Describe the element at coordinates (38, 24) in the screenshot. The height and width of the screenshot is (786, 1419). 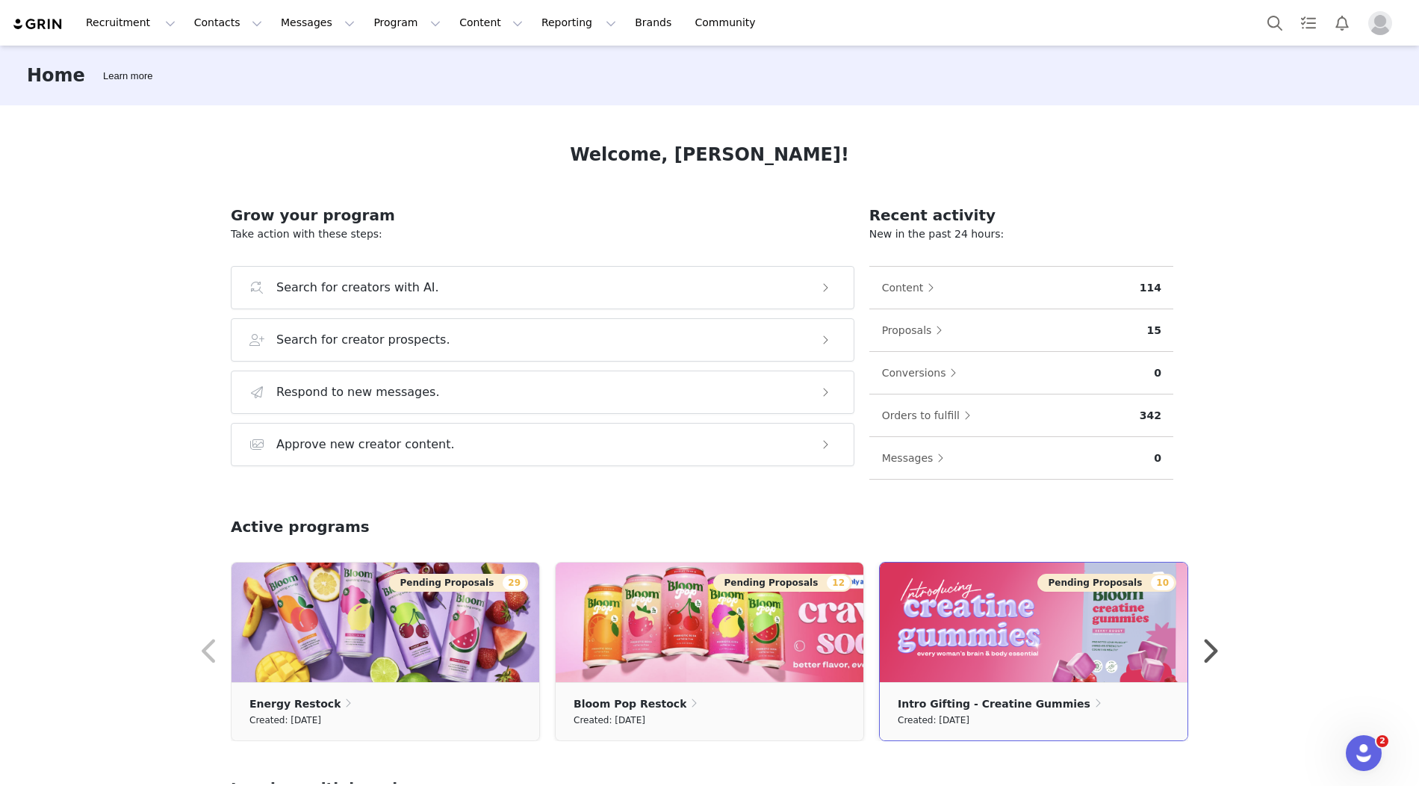
I see `img: grin logo` at that location.